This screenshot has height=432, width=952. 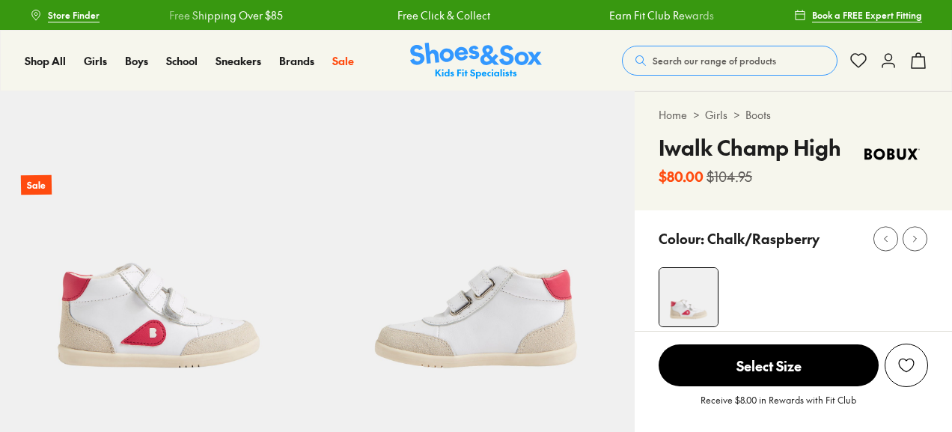 I want to click on a: Sneakers, so click(x=238, y=61).